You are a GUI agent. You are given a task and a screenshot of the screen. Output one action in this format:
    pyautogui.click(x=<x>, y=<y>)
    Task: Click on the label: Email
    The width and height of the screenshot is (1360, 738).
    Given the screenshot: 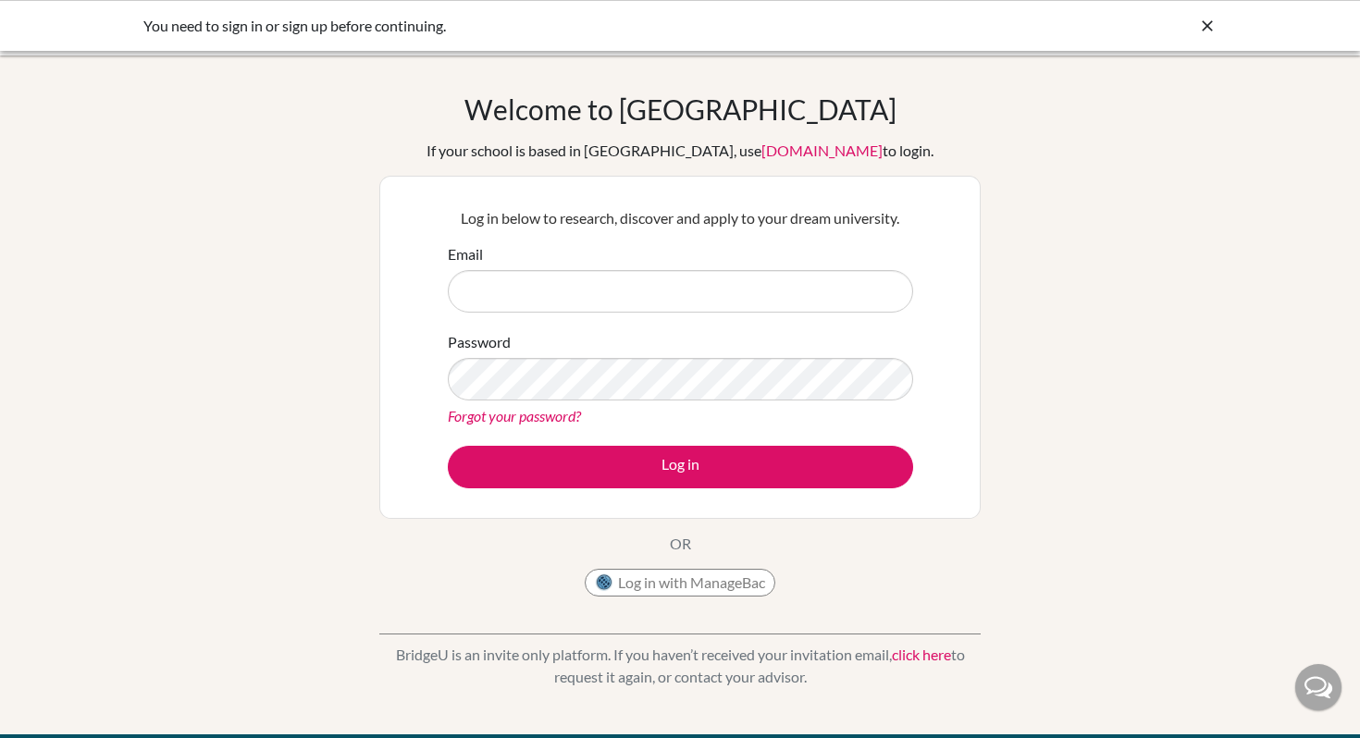 What is the action you would take?
    pyautogui.click(x=465, y=254)
    